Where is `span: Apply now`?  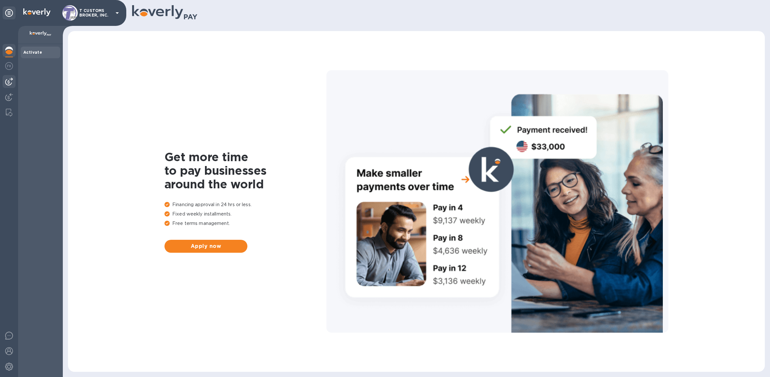 span: Apply now is located at coordinates (206, 247).